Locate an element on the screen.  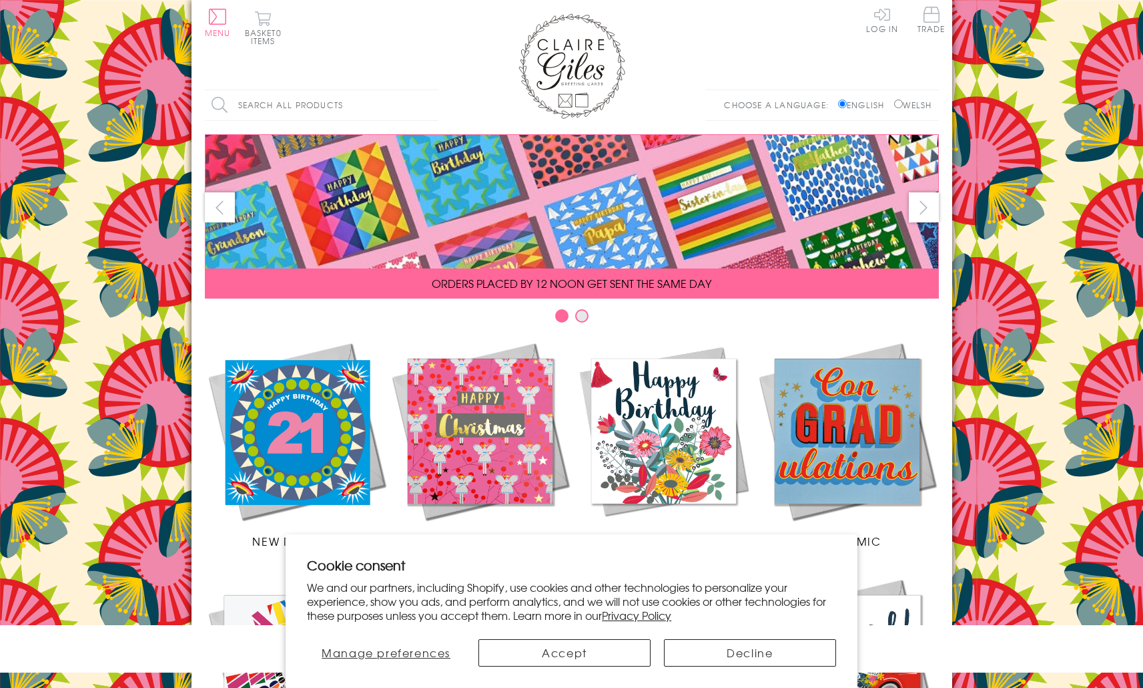
span: Trade is located at coordinates (932, 19).